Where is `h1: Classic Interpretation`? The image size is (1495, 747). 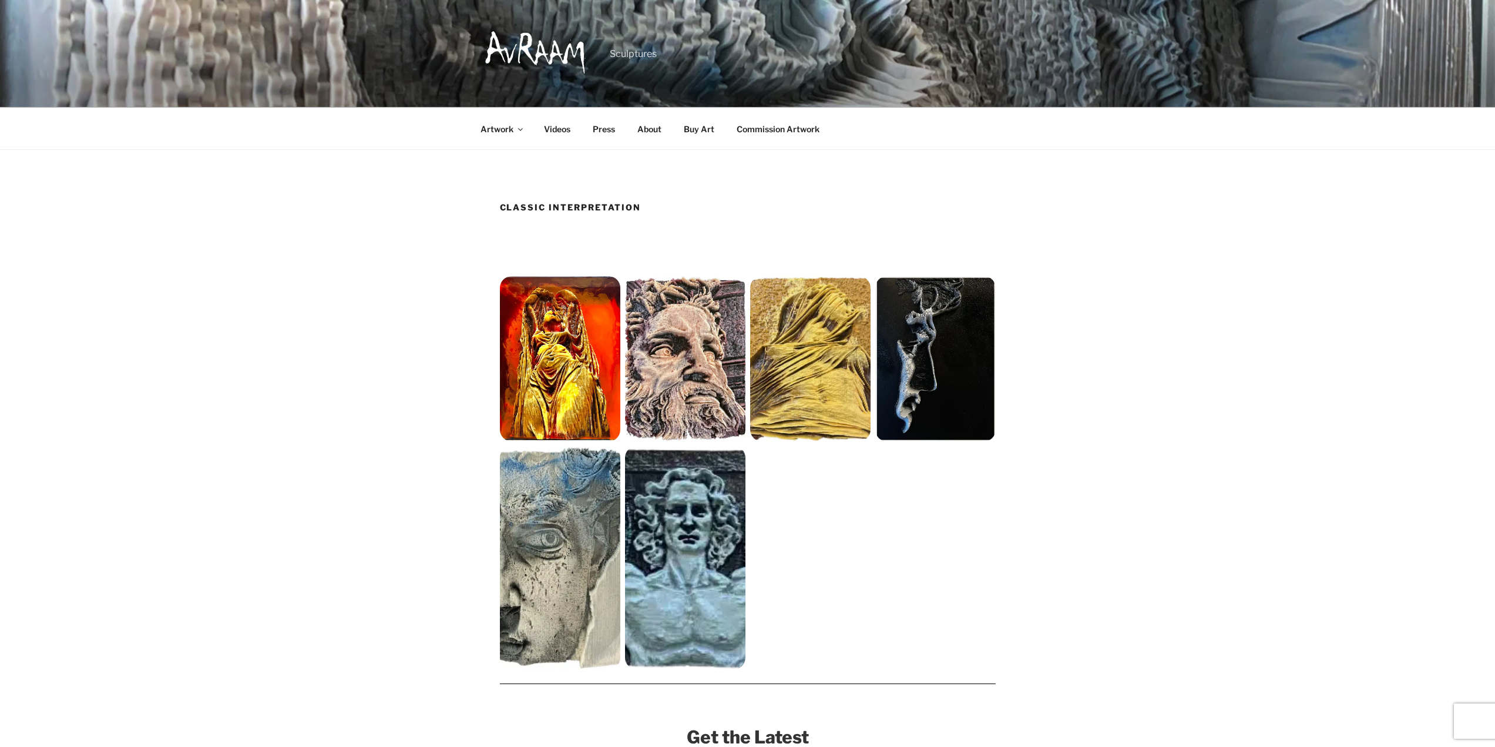 h1: Classic Interpretation is located at coordinates (748, 207).